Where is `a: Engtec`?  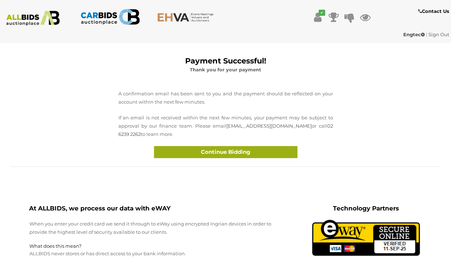
a: Engtec is located at coordinates (414, 34).